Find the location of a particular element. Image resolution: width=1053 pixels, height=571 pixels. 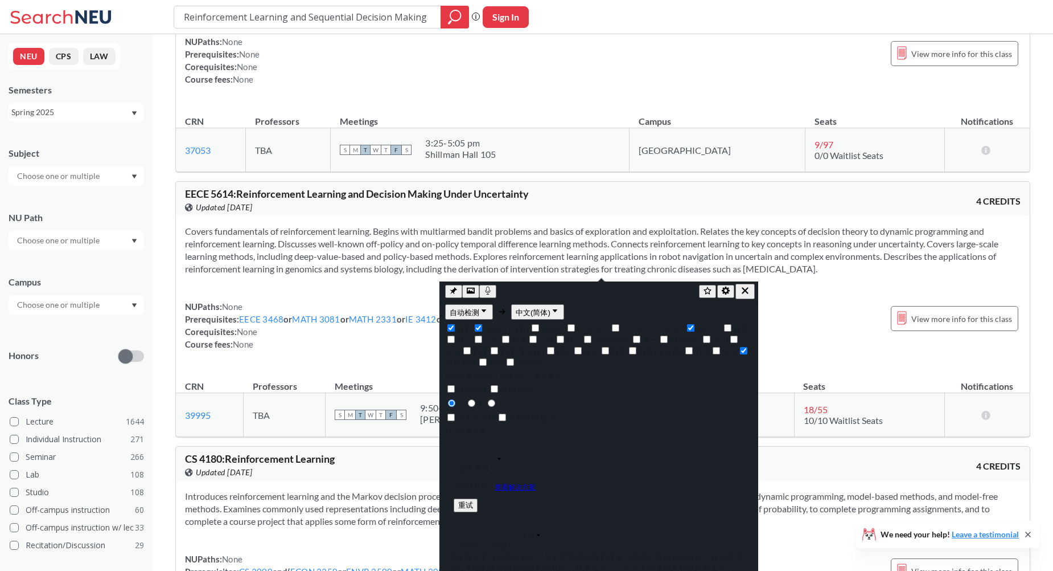

a: EECE 3468 is located at coordinates (261, 319).